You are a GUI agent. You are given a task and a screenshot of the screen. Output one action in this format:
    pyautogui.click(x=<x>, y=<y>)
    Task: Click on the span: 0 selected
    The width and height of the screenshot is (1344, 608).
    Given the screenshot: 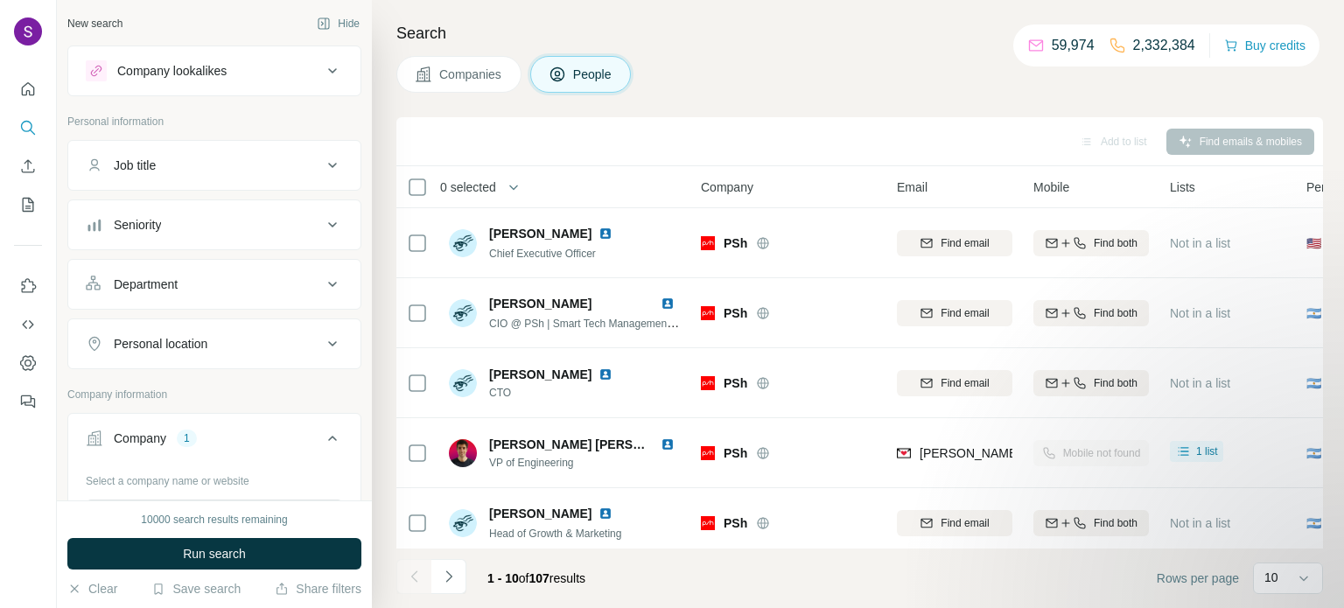 What is the action you would take?
    pyautogui.click(x=468, y=187)
    